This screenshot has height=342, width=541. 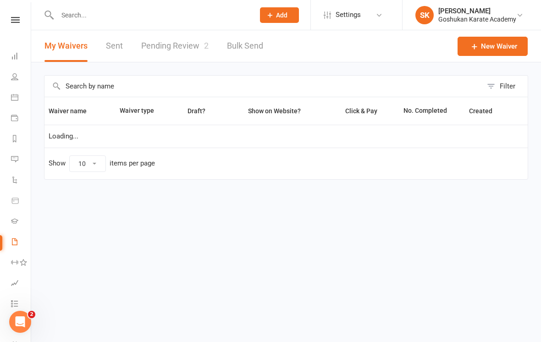 I want to click on span: Click & Pay, so click(x=361, y=111).